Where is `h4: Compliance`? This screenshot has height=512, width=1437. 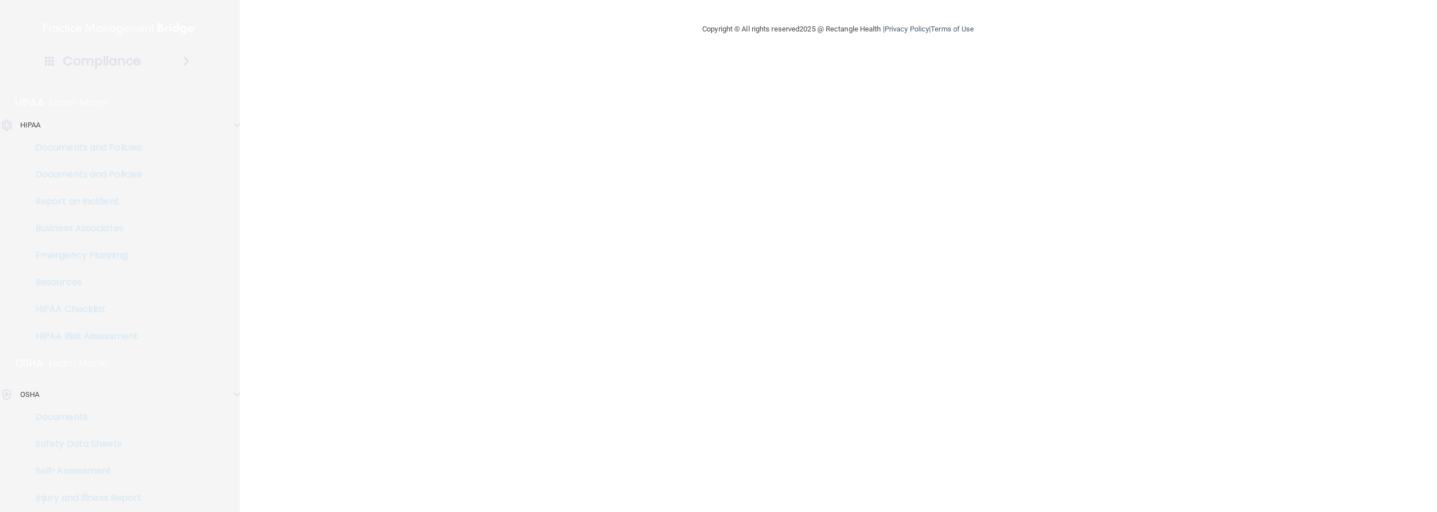 h4: Compliance is located at coordinates (102, 61).